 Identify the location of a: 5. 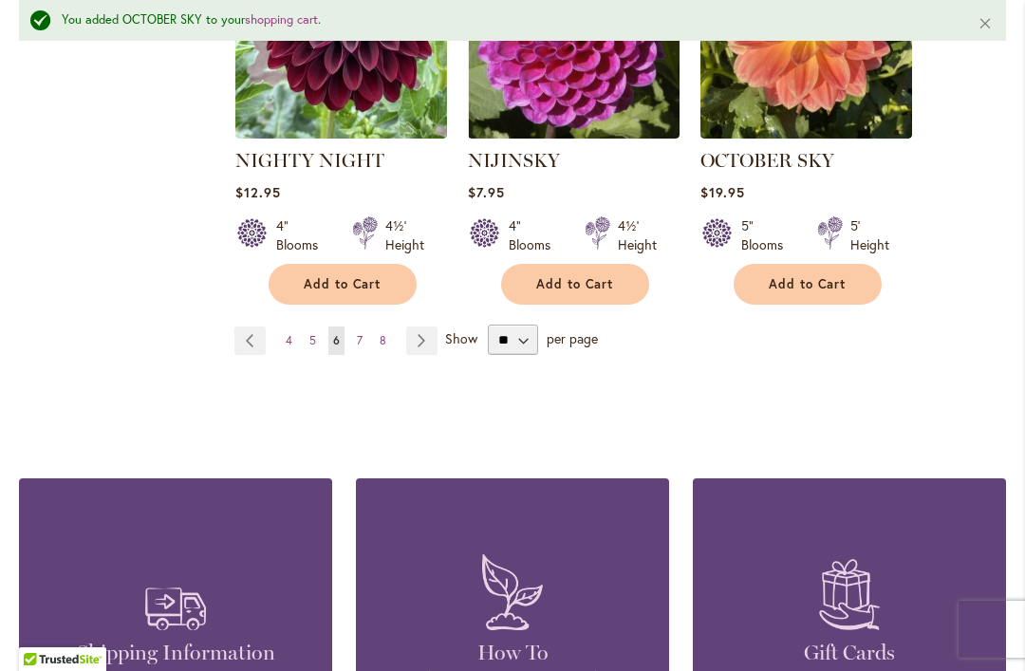
(312, 341).